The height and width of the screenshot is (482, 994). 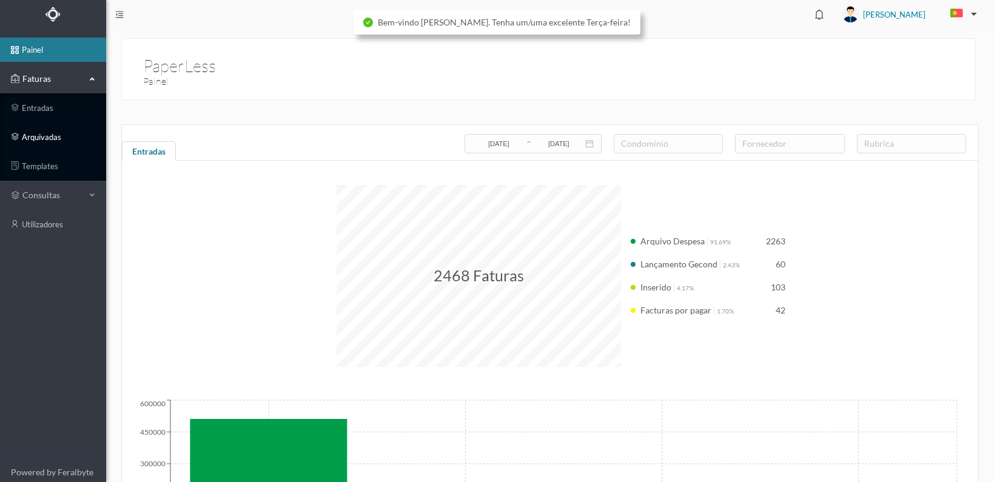 I want to click on span: 2263, so click(x=776, y=241).